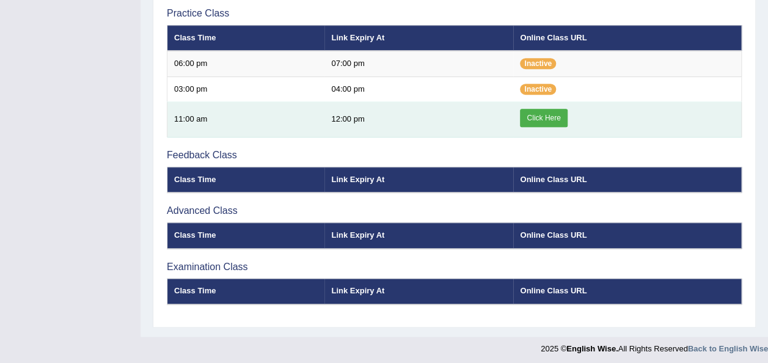  What do you see at coordinates (454, 267) in the screenshot?
I see `h3: Examination Class` at bounding box center [454, 267].